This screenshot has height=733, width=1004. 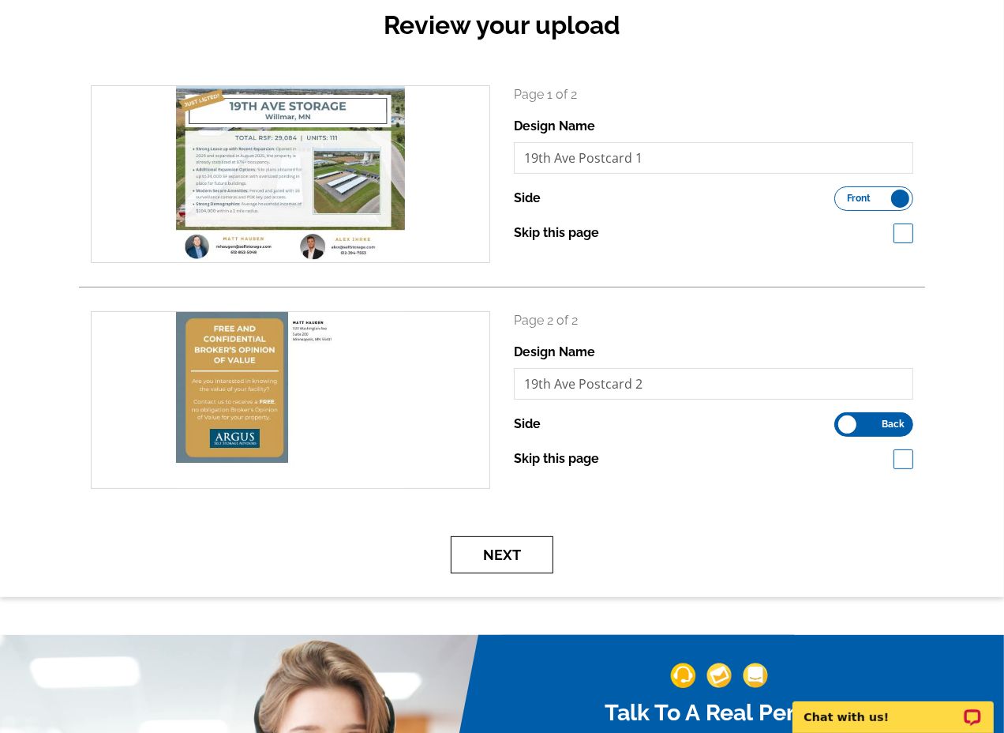 I want to click on span: Front, so click(x=859, y=198).